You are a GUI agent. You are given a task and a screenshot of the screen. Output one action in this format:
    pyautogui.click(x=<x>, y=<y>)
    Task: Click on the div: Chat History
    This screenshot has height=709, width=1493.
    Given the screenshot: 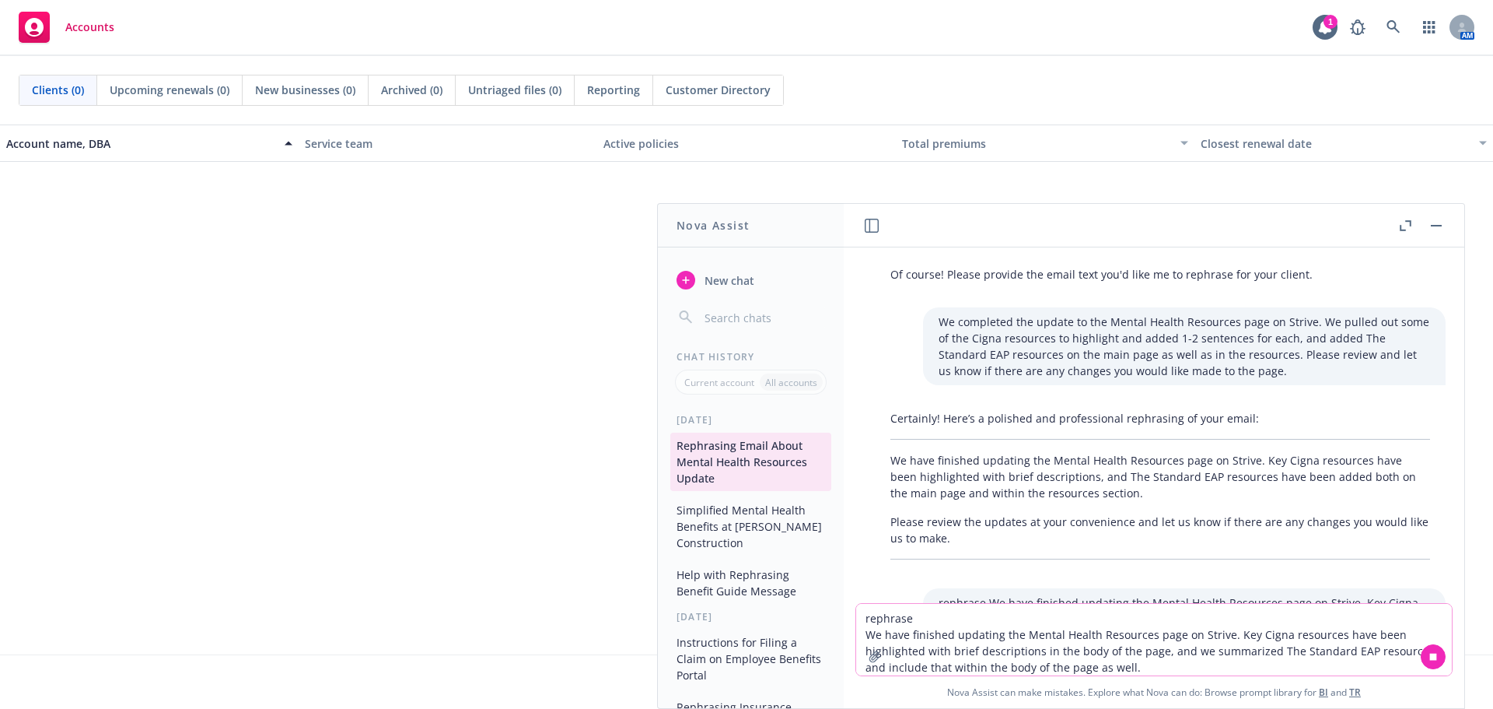 What is the action you would take?
    pyautogui.click(x=751, y=356)
    